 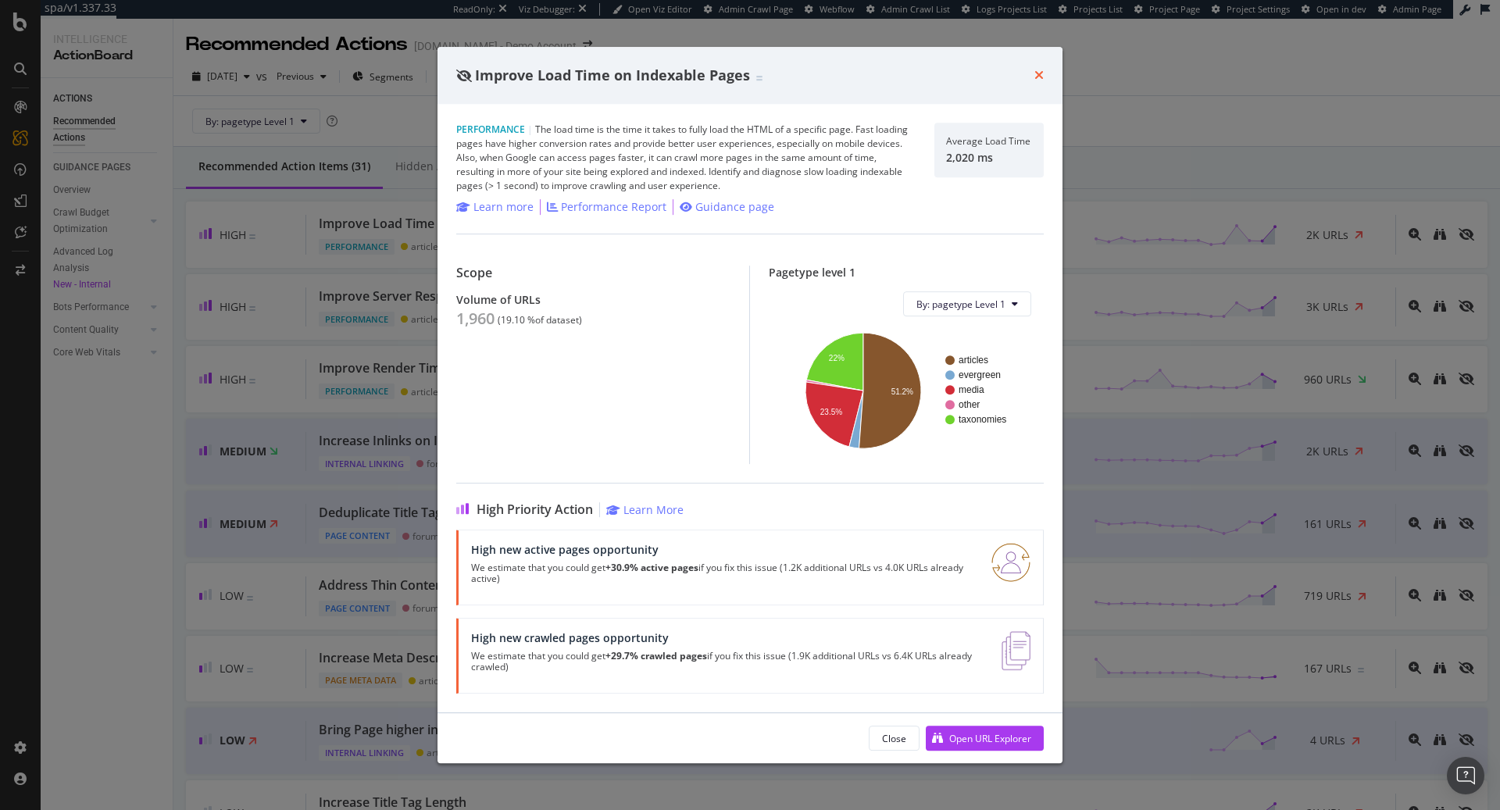 I want to click on span: High Priority Action, so click(x=534, y=509).